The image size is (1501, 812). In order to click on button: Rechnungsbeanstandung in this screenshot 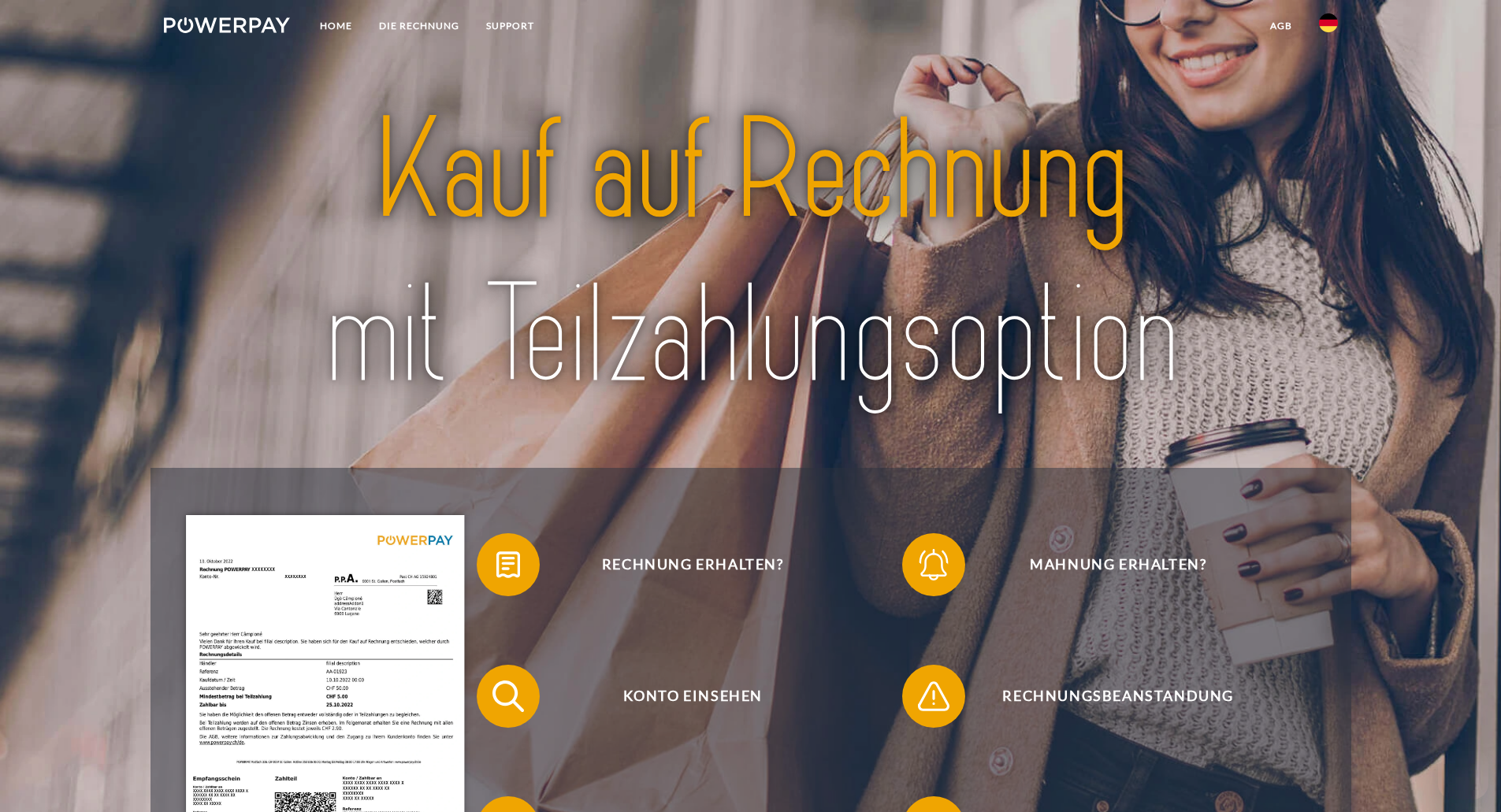, I will do `click(1106, 696)`.